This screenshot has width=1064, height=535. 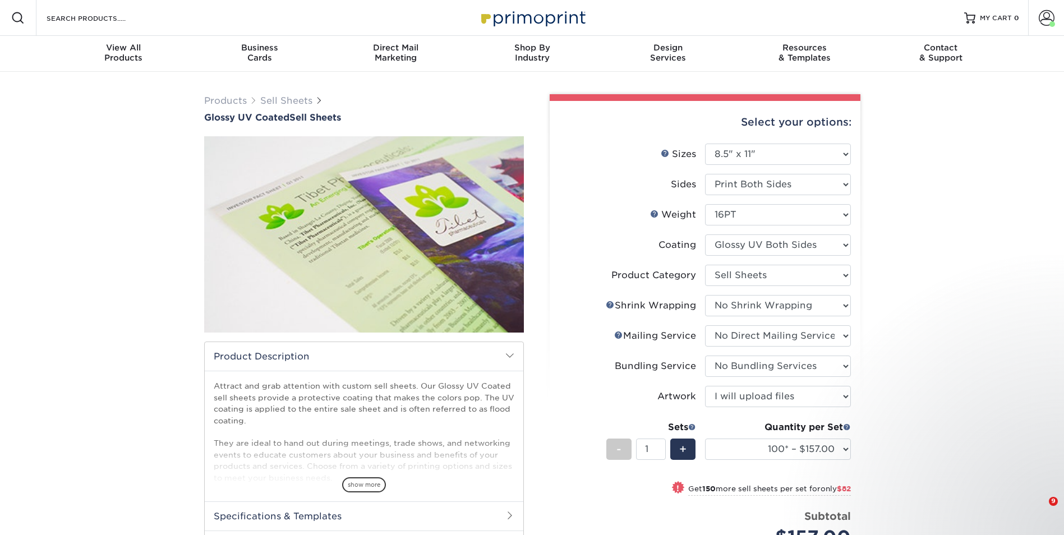 What do you see at coordinates (673, 215) in the screenshot?
I see `div: Weight` at bounding box center [673, 215].